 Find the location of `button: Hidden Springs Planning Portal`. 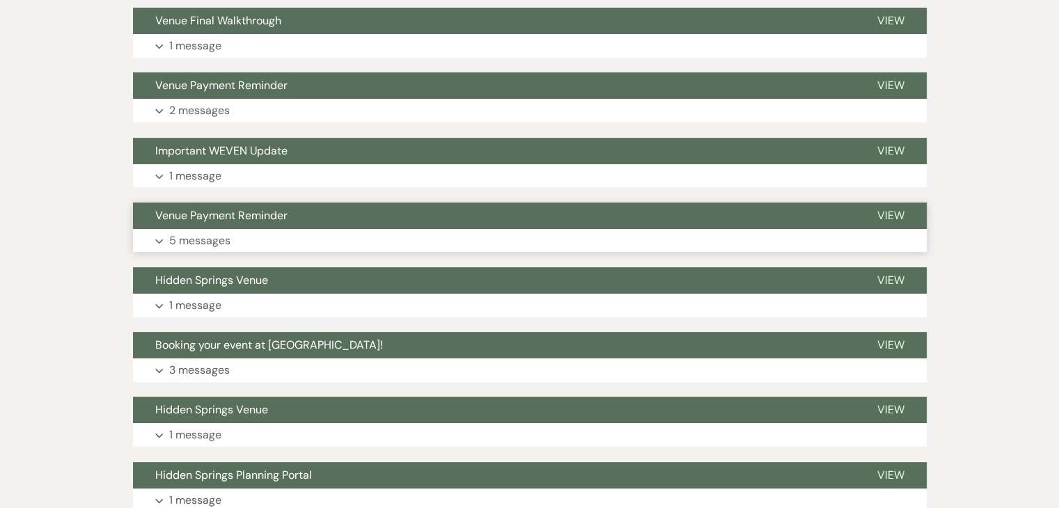

button: Hidden Springs Planning Portal is located at coordinates (494, 476).